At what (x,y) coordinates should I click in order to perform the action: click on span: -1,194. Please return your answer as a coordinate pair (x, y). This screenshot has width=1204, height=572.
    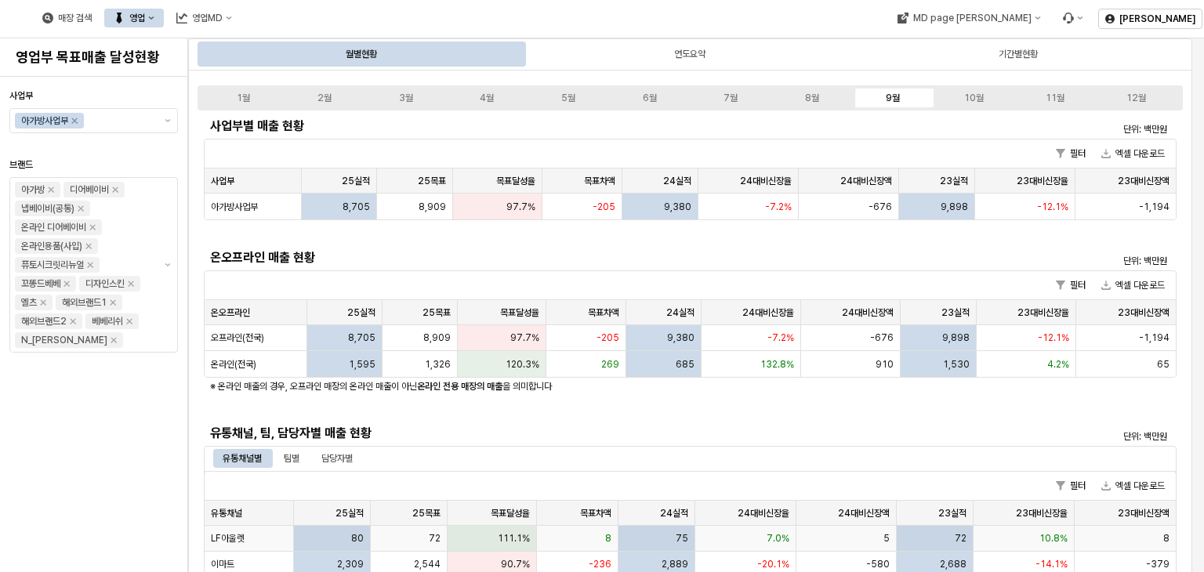
    Looking at the image, I should click on (1154, 338).